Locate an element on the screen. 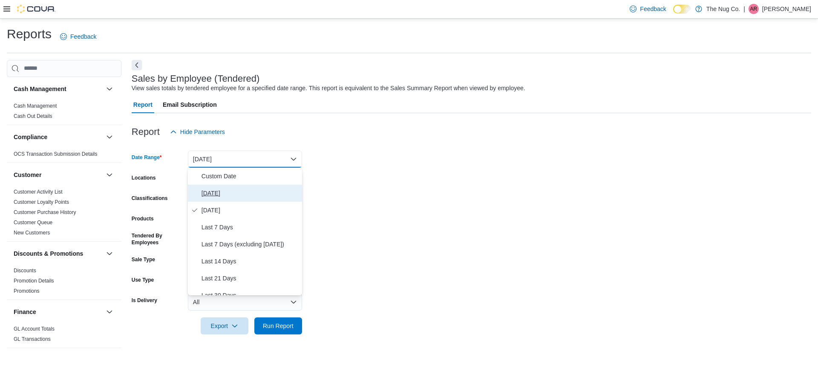 This screenshot has height=374, width=818. button: Next is located at coordinates (137, 65).